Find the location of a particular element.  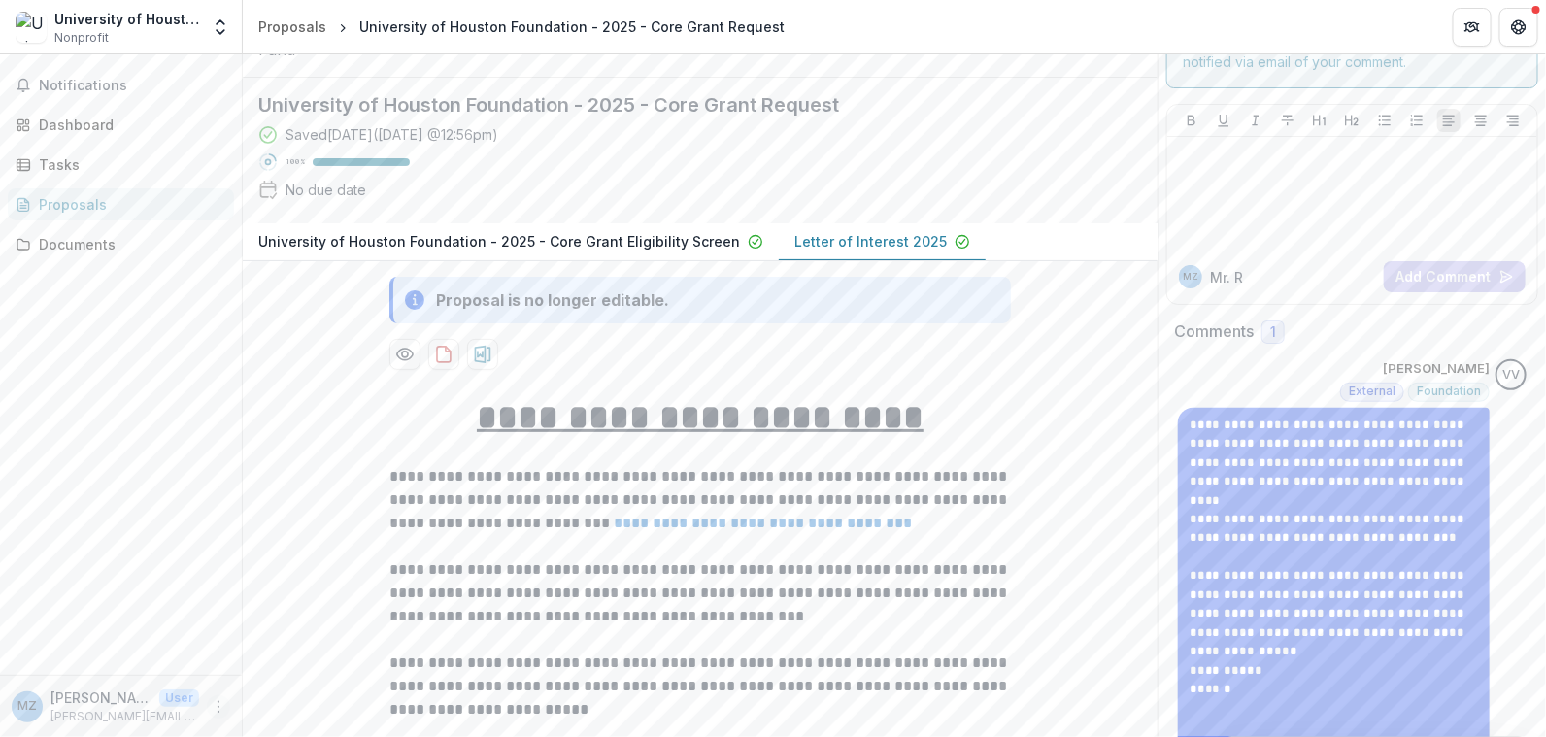

button: Open entity switcher is located at coordinates (220, 27).